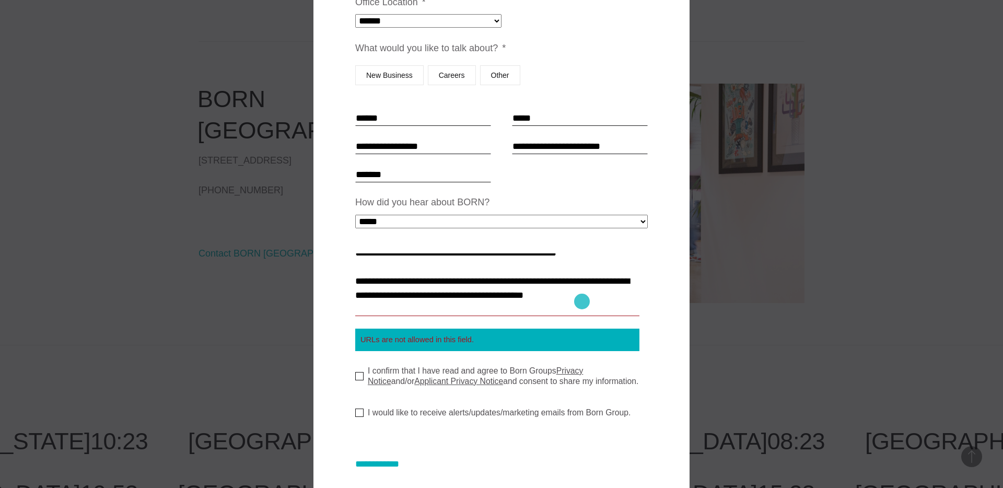 The height and width of the screenshot is (488, 1003). Describe the element at coordinates (458, 381) in the screenshot. I see `a: Applicant Privacy Notice` at that location.